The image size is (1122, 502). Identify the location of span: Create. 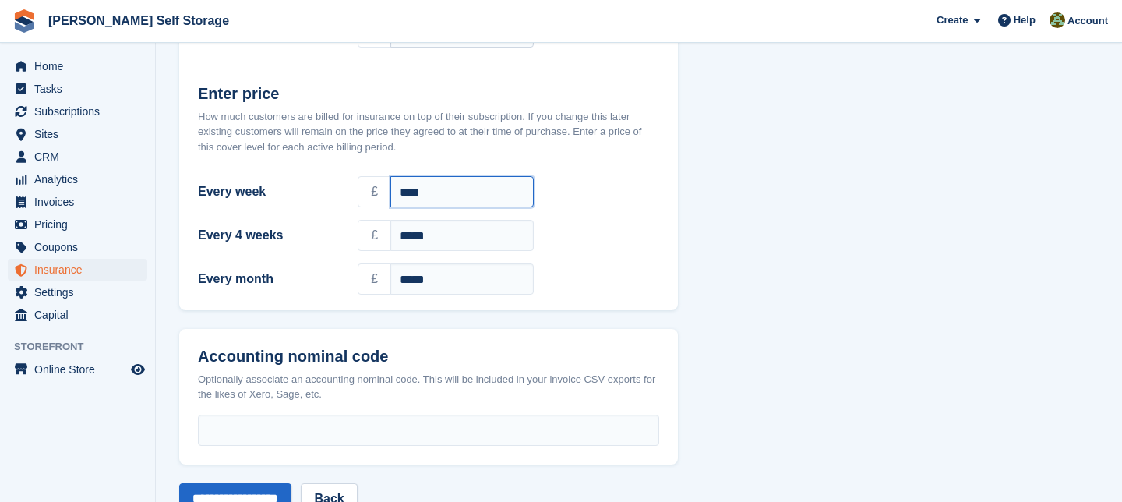
(952, 20).